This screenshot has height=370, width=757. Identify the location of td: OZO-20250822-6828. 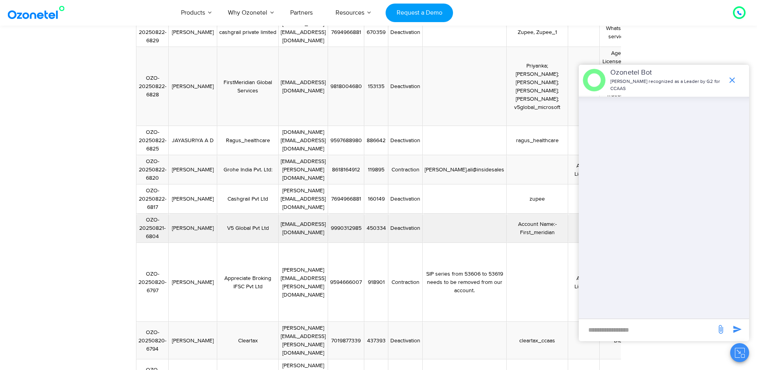
(153, 86).